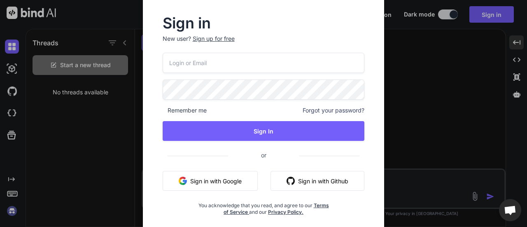 The width and height of the screenshot is (527, 227). I want to click on input: Login or Email, so click(263, 63).